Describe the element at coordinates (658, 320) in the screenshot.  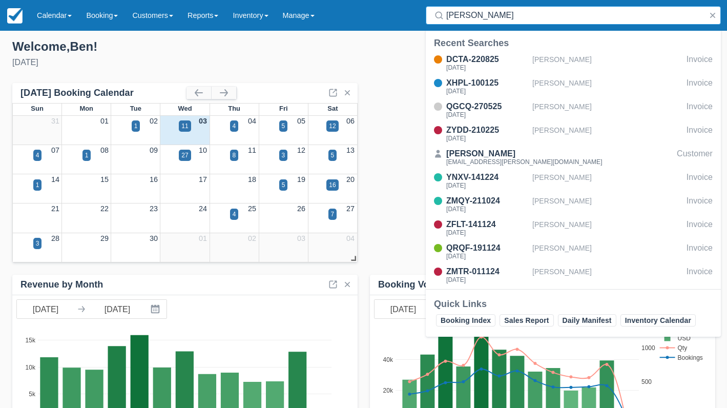
I see `a: Inventory Calendar` at that location.